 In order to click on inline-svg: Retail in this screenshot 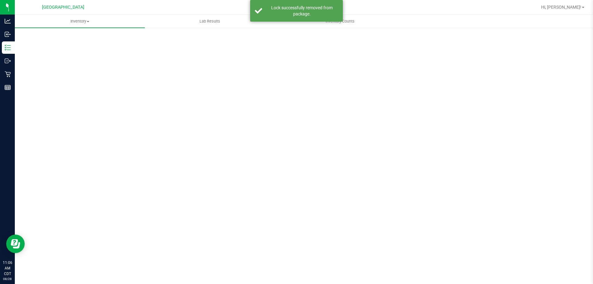, I will do `click(8, 74)`.